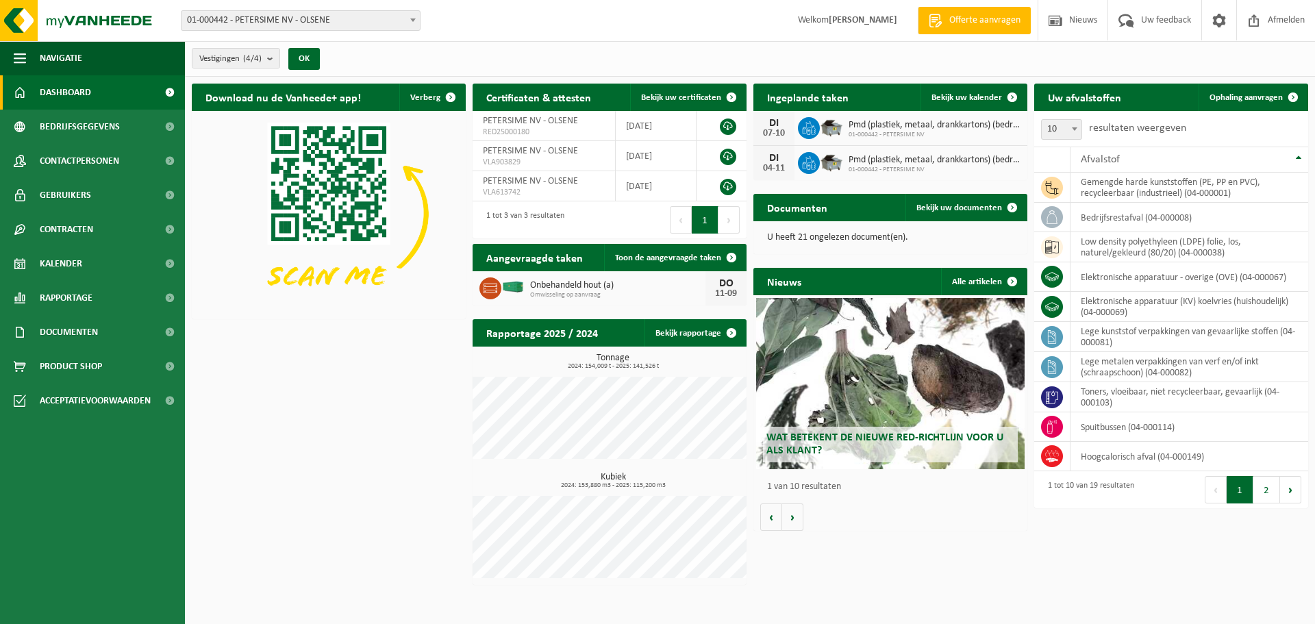 This screenshot has height=624, width=1315. What do you see at coordinates (304, 59) in the screenshot?
I see `button: OK` at bounding box center [304, 59].